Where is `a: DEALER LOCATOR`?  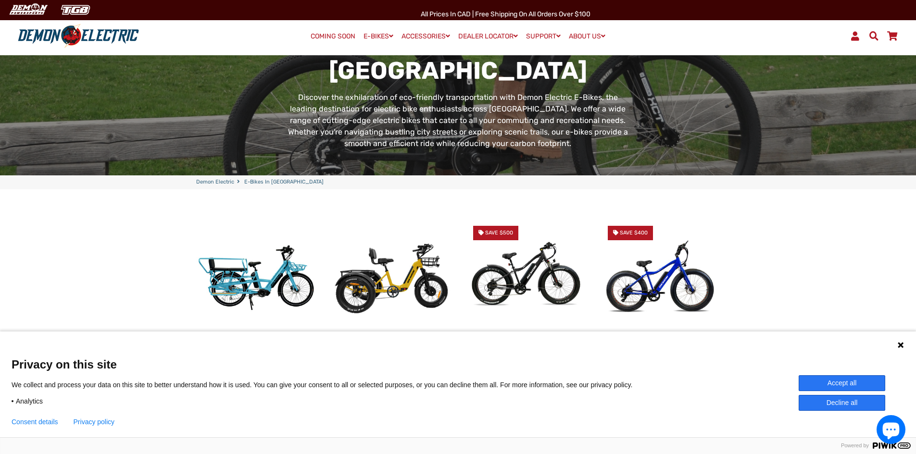 a: DEALER LOCATOR is located at coordinates (488, 36).